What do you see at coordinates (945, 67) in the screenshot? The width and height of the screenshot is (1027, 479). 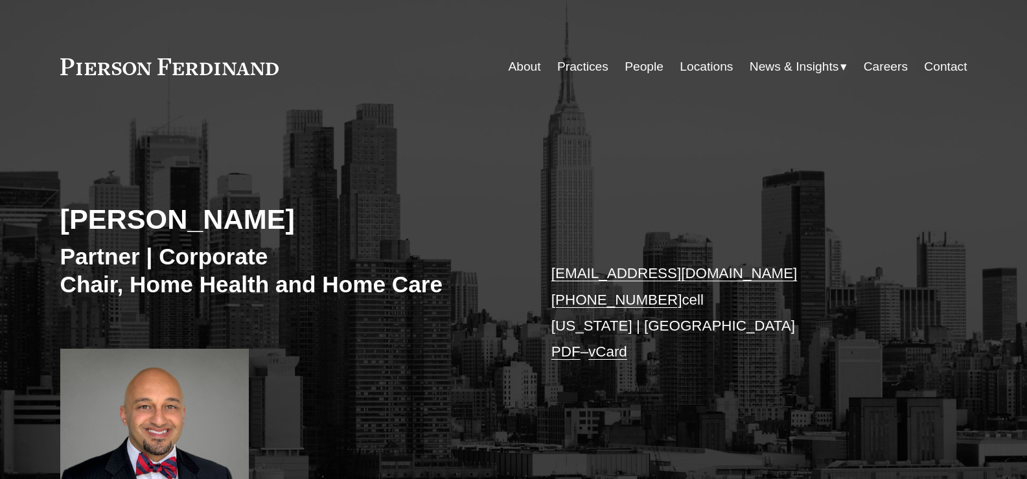 I see `a: Contact` at bounding box center [945, 67].